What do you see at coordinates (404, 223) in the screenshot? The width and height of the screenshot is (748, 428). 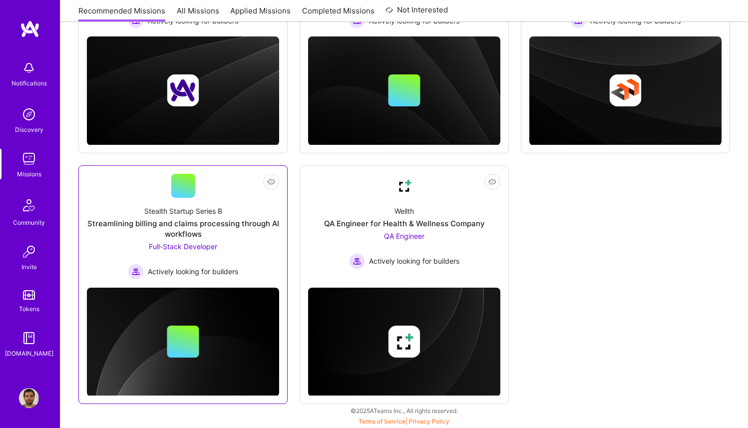 I see `div: QA Engineer for Health & Wellness Company` at bounding box center [404, 223].